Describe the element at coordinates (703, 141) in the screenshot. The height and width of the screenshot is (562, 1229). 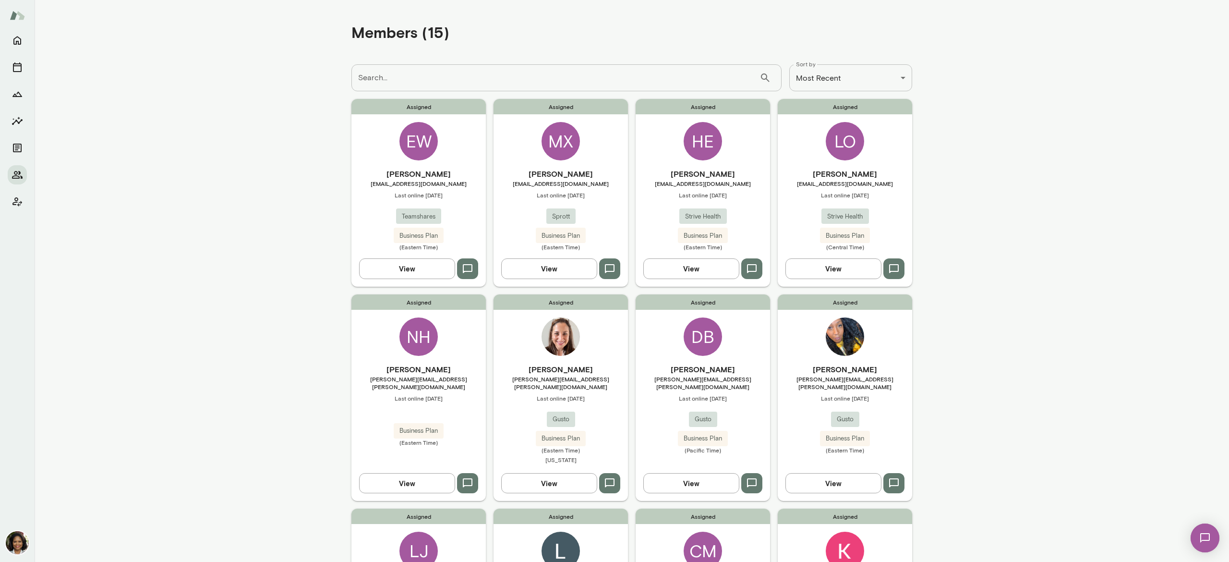
I see `div: HE` at that location.